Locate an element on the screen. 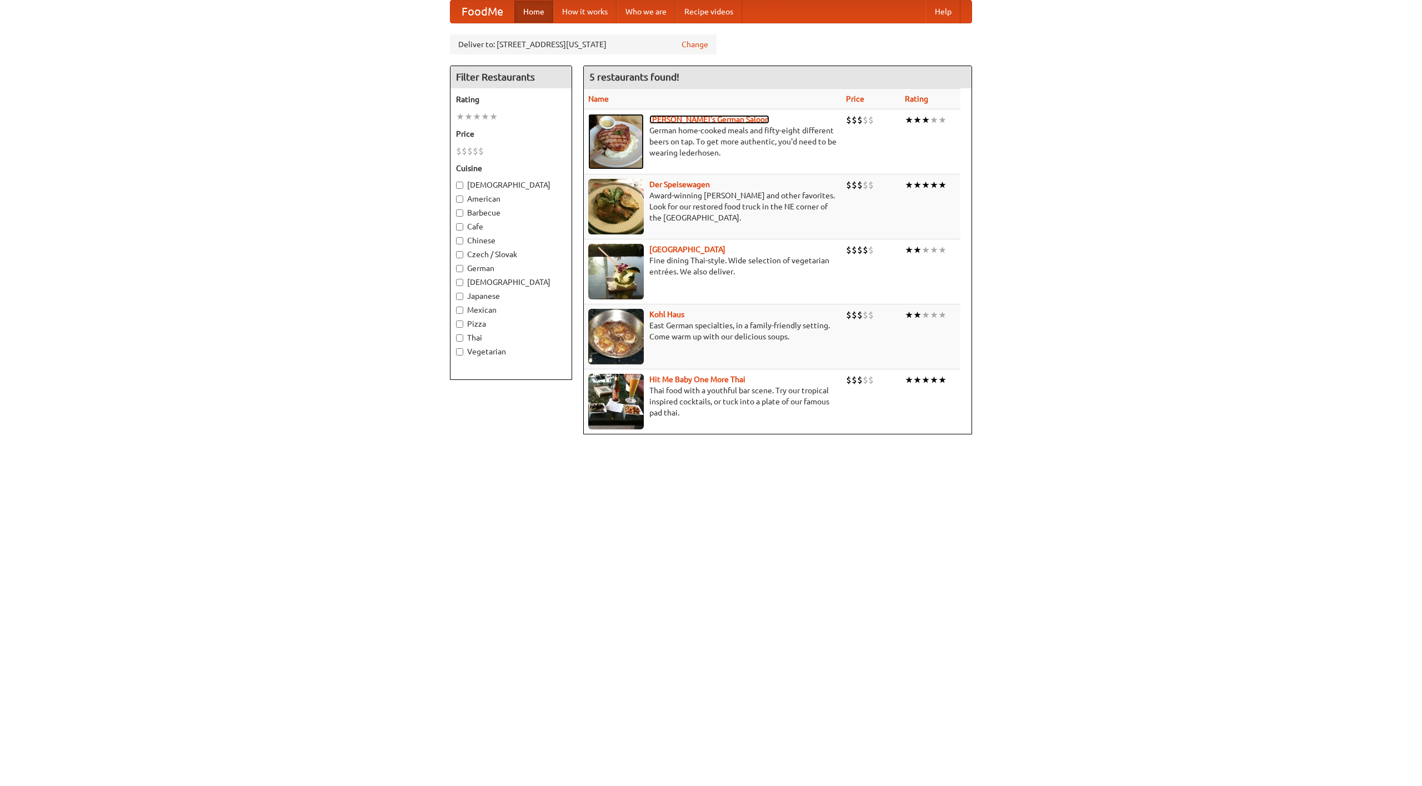 The width and height of the screenshot is (1422, 786). b: Der Speisewagen is located at coordinates (679, 184).